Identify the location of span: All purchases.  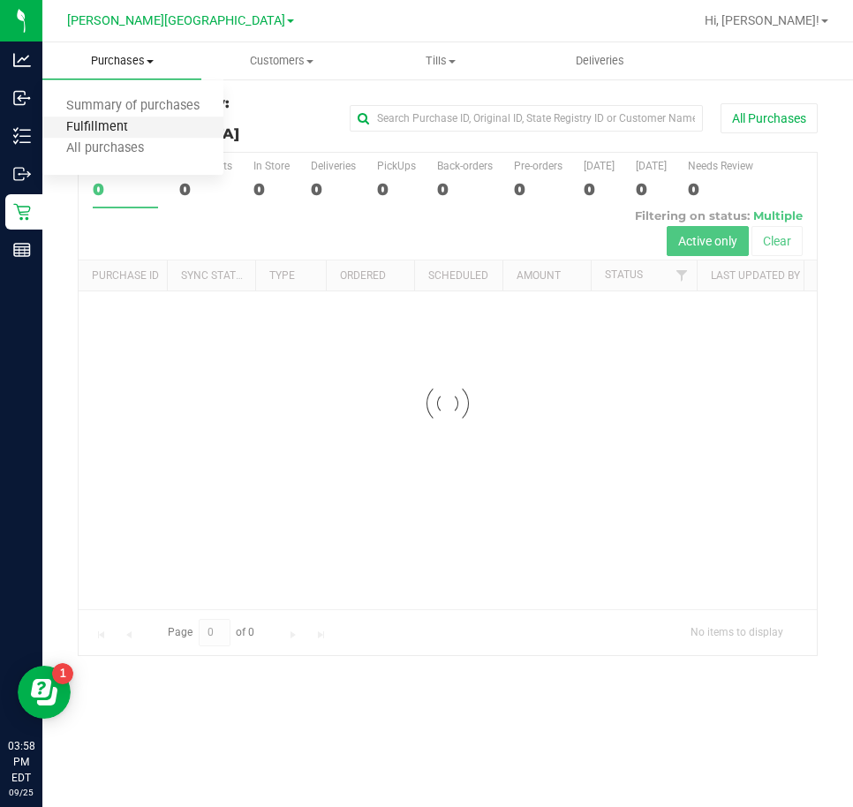
(105, 148).